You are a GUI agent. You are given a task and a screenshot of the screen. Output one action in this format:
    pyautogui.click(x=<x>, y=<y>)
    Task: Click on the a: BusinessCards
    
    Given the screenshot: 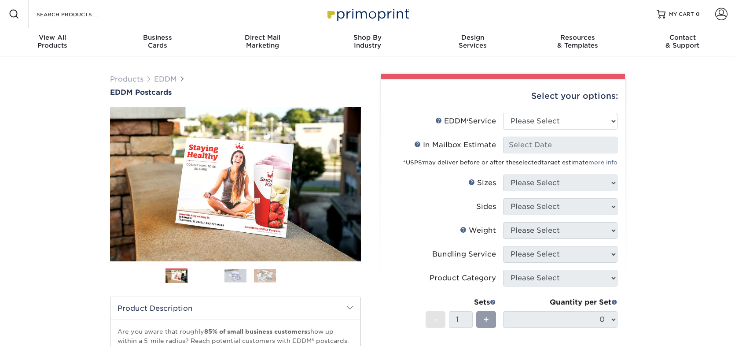 What is the action you would take?
    pyautogui.click(x=158, y=42)
    